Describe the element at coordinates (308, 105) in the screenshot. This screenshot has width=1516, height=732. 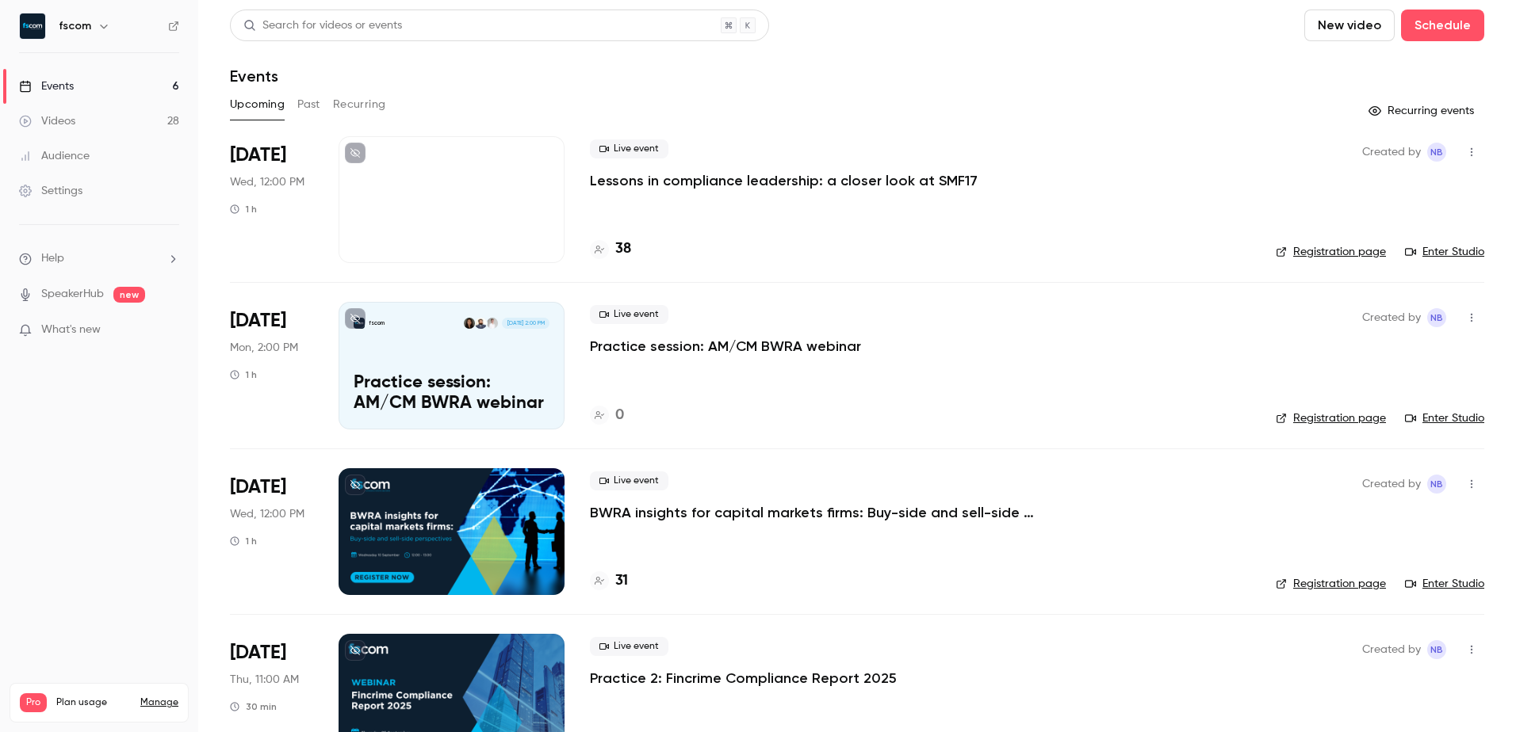
I see `button: Past` at that location.